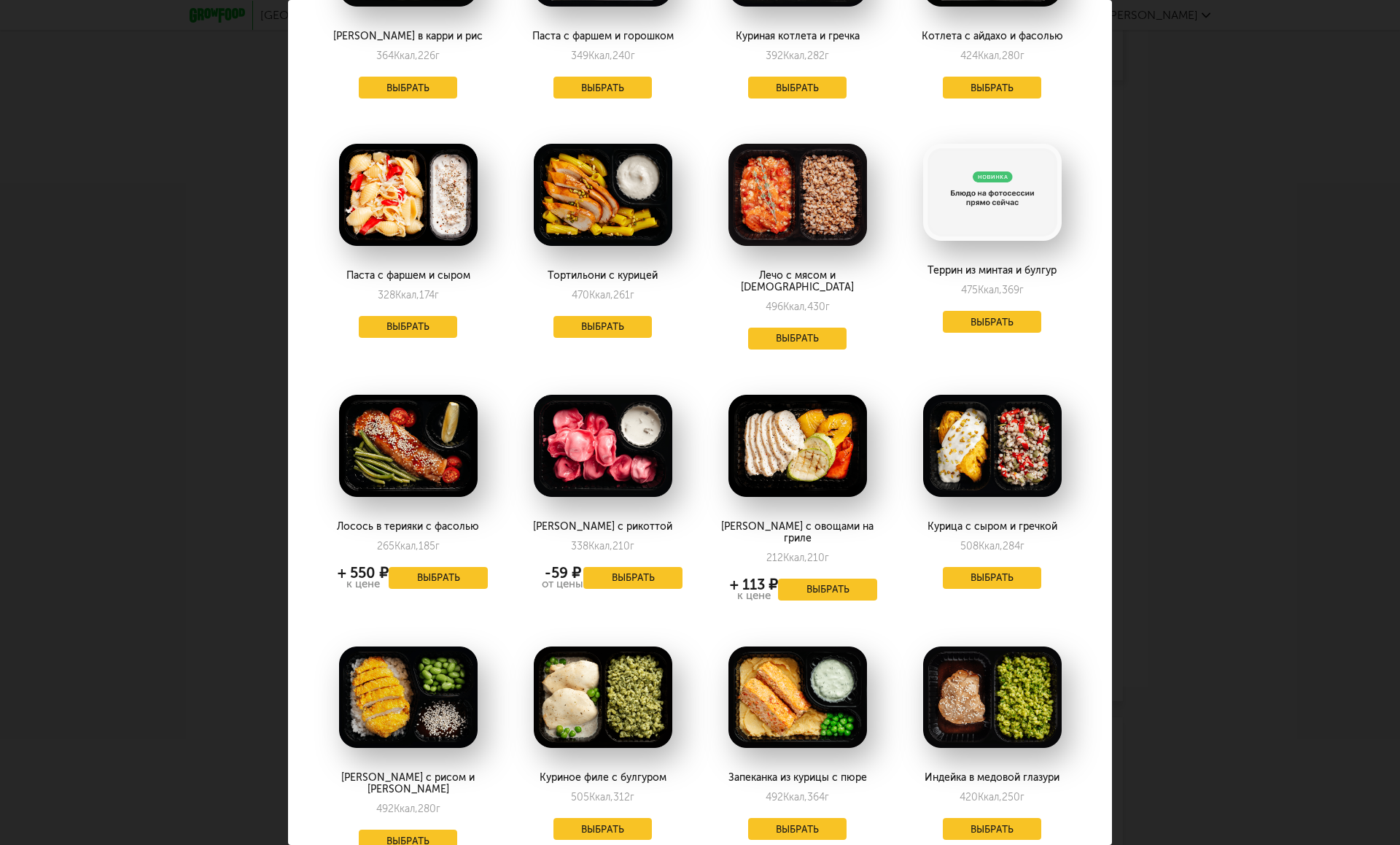 The width and height of the screenshot is (1400, 845). What do you see at coordinates (991, 271) in the screenshot?
I see `div: Террин из минтая и булгур` at bounding box center [991, 271].